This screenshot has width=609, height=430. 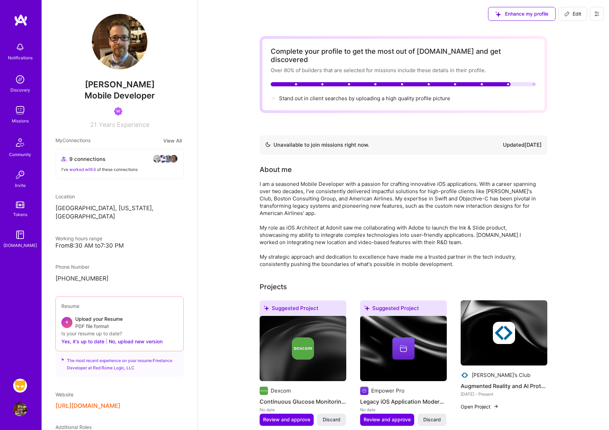 What do you see at coordinates (20, 47) in the screenshot?
I see `img: bell` at bounding box center [20, 47].